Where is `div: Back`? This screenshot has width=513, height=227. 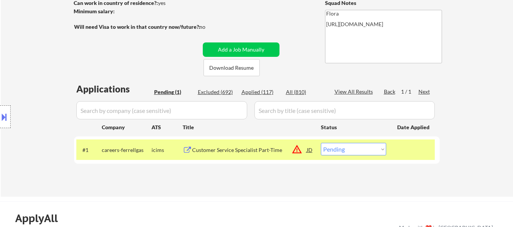
div: Back is located at coordinates (390, 92).